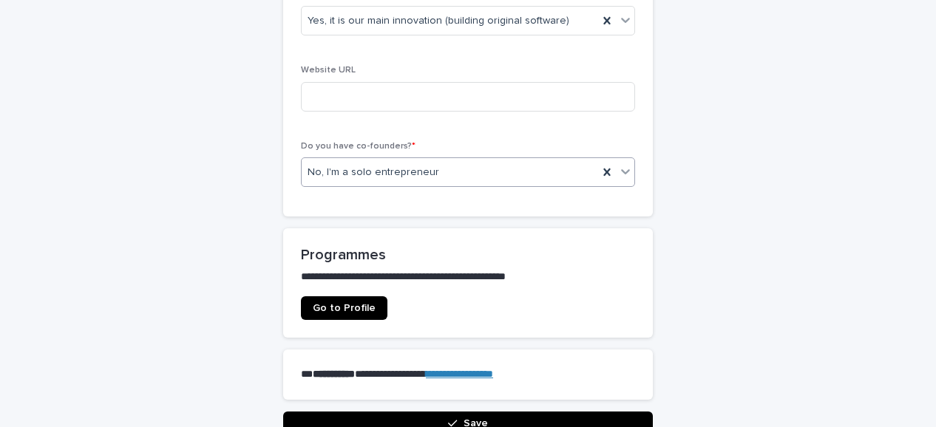  I want to click on span: Do you have co-founders?, so click(358, 146).